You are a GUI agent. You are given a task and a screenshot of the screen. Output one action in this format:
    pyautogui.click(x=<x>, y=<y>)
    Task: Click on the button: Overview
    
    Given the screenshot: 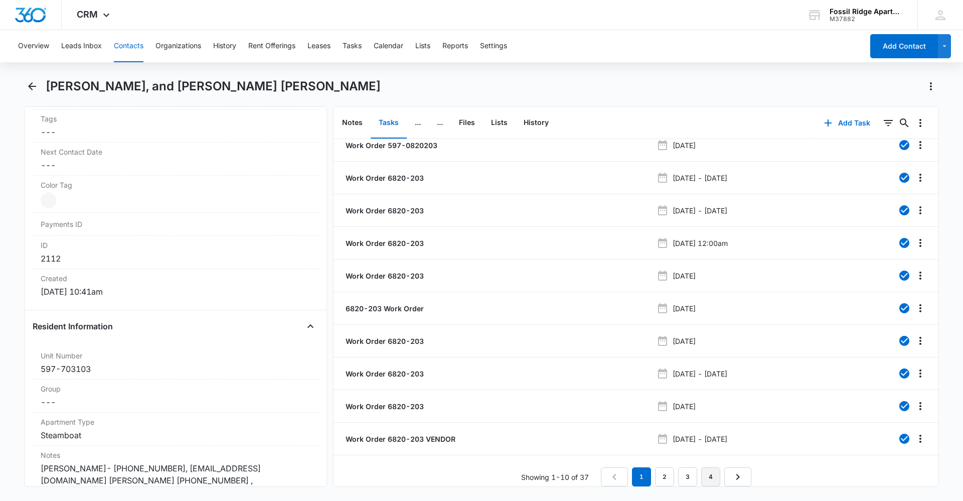 What is the action you would take?
    pyautogui.click(x=34, y=46)
    